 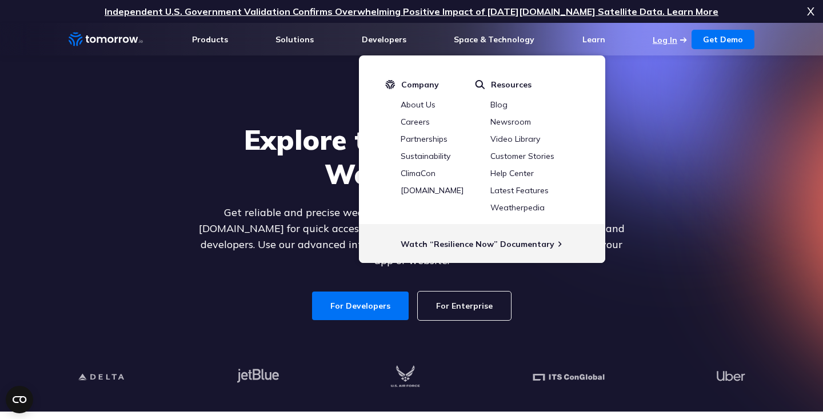 I want to click on a: Weatherpedia, so click(x=517, y=208).